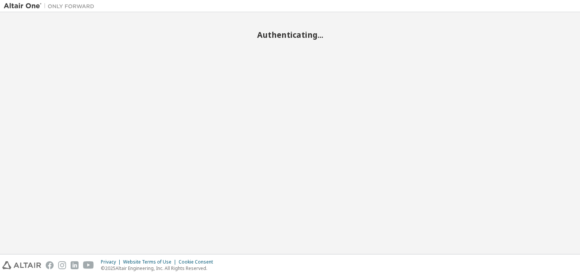 Image resolution: width=580 pixels, height=276 pixels. I want to click on img: facebook.svg, so click(49, 265).